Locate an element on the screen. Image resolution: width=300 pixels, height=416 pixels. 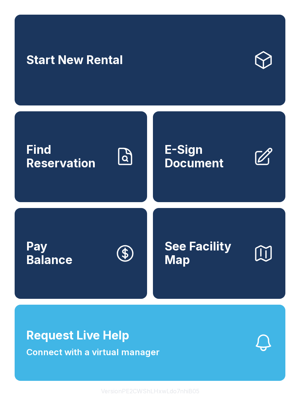
a: PayBalance is located at coordinates (81, 253).